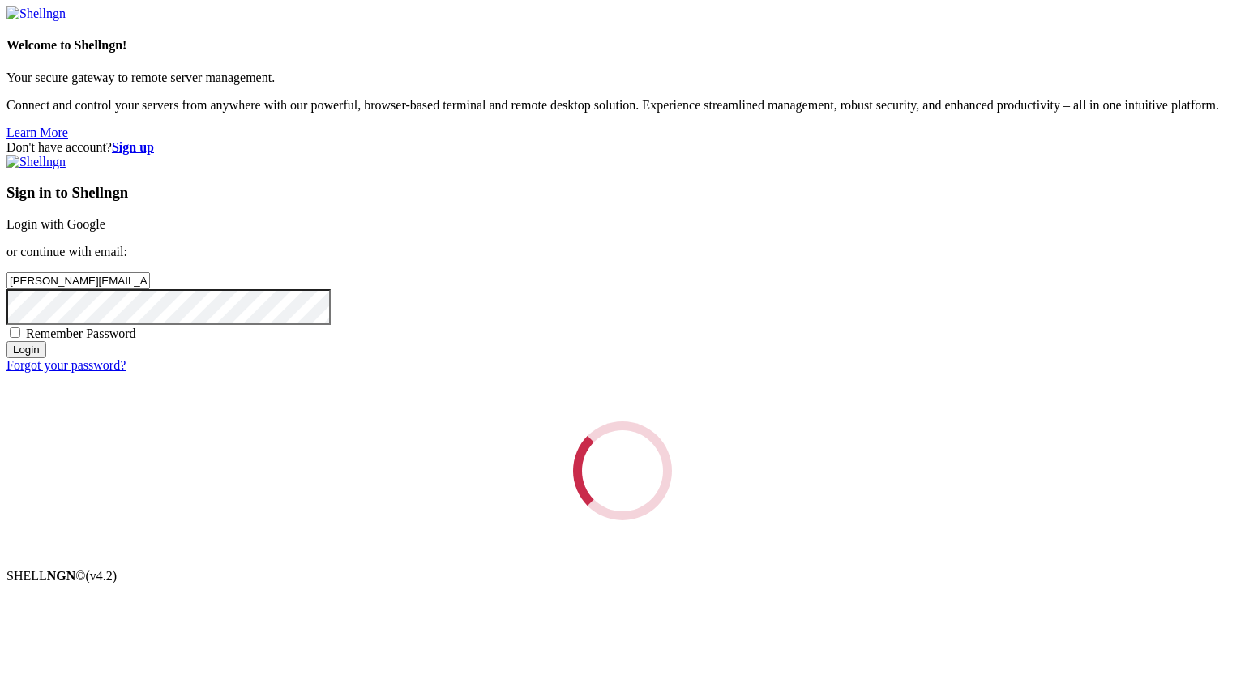  Describe the element at coordinates (15, 332) in the screenshot. I see `input: Remember Password` at that location.